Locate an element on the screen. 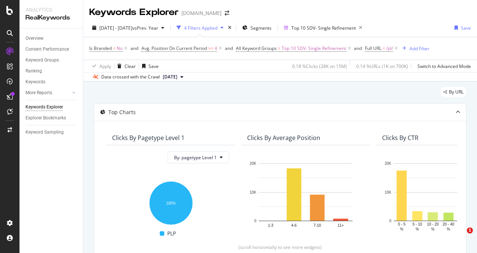 Image resolution: width=477 pixels, height=253 pixels. a: Explorer Bookmarks is located at coordinates (51, 118).